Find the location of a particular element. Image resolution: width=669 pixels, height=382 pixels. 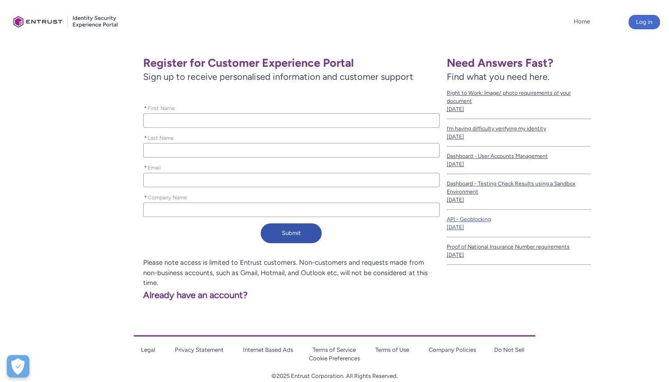

div: Cookie Preferences is located at coordinates (18, 367).